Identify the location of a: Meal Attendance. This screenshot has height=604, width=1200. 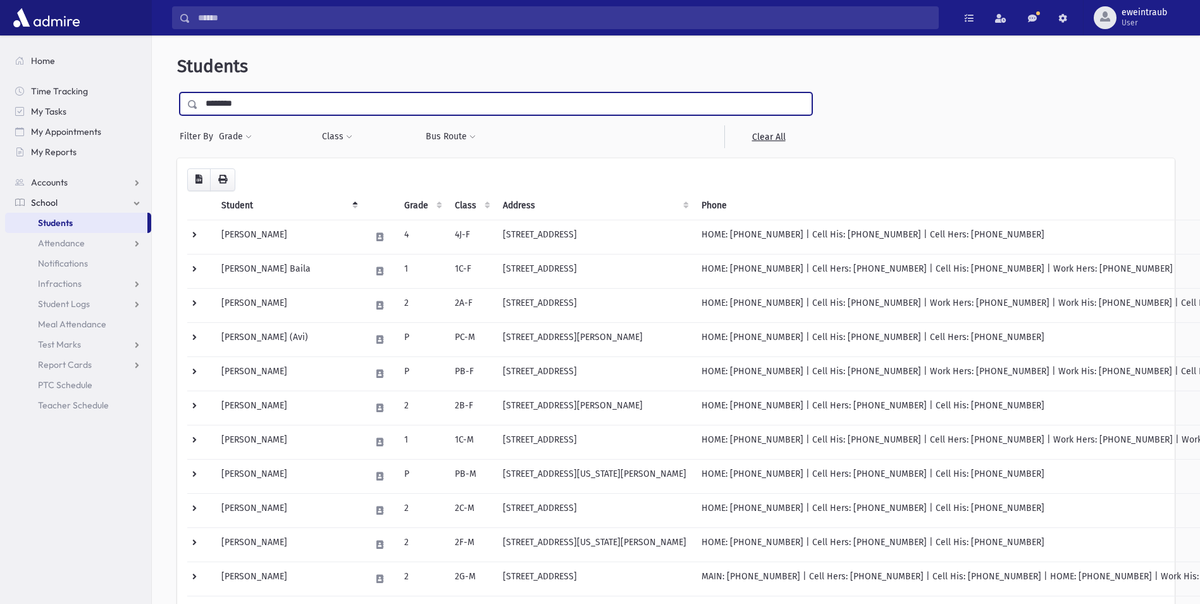
(78, 324).